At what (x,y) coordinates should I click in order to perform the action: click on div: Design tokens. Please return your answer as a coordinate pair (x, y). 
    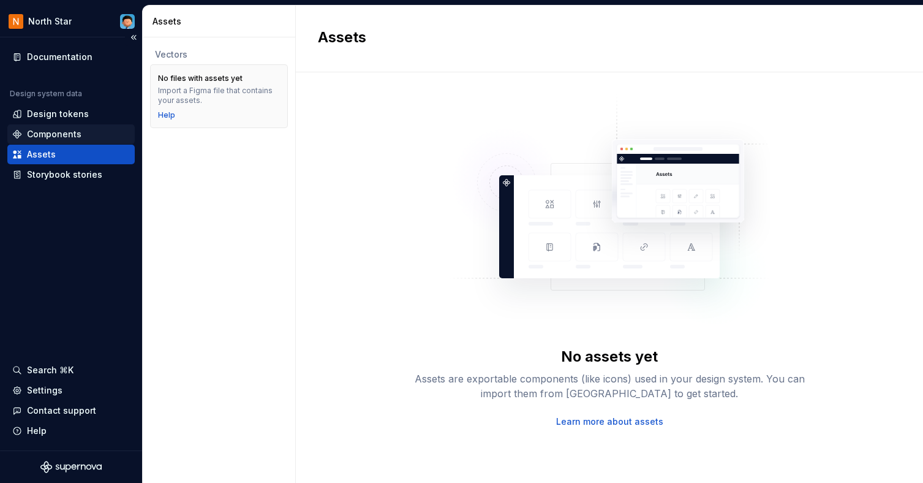
    Looking at the image, I should click on (58, 114).